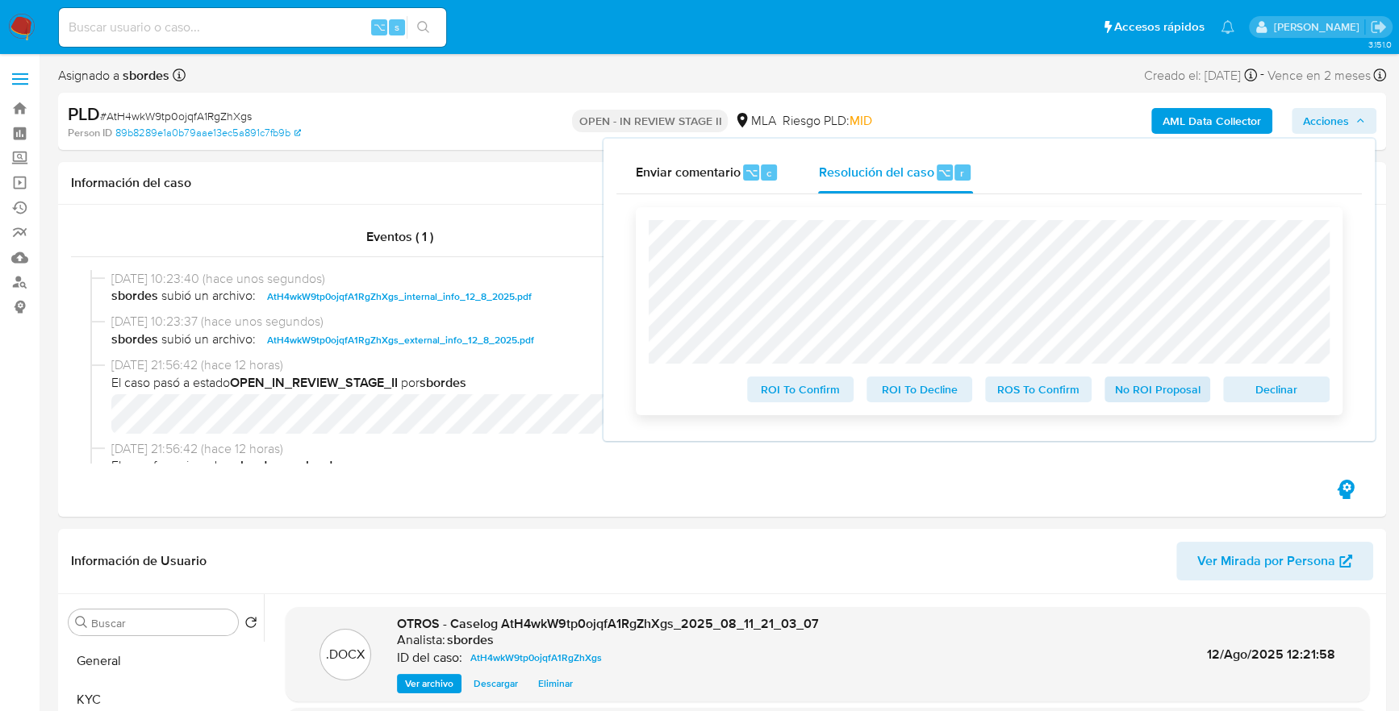 This screenshot has width=1399, height=711. I want to click on b: OPEN_IN_REVIEW_STAGE_II, so click(314, 382).